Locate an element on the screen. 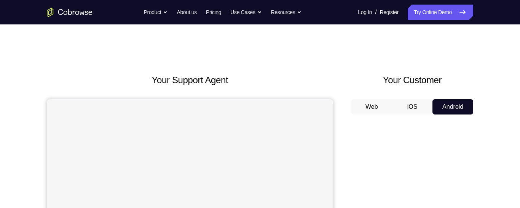  a: Pricing is located at coordinates (214, 12).